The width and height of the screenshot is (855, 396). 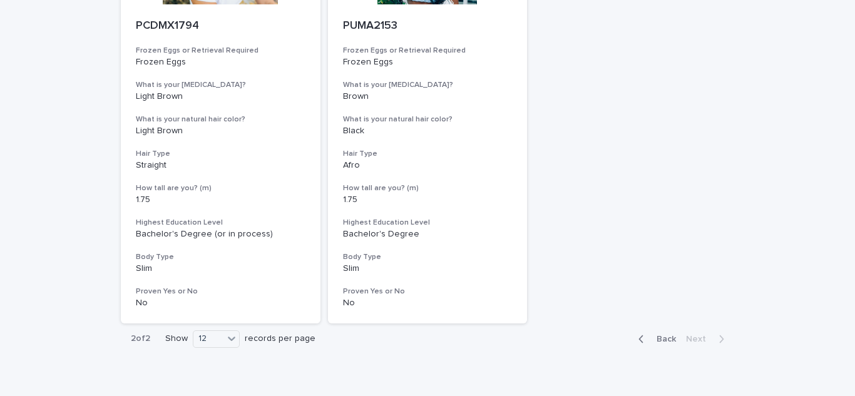 I want to click on p: Bachelor's Degree, so click(x=428, y=234).